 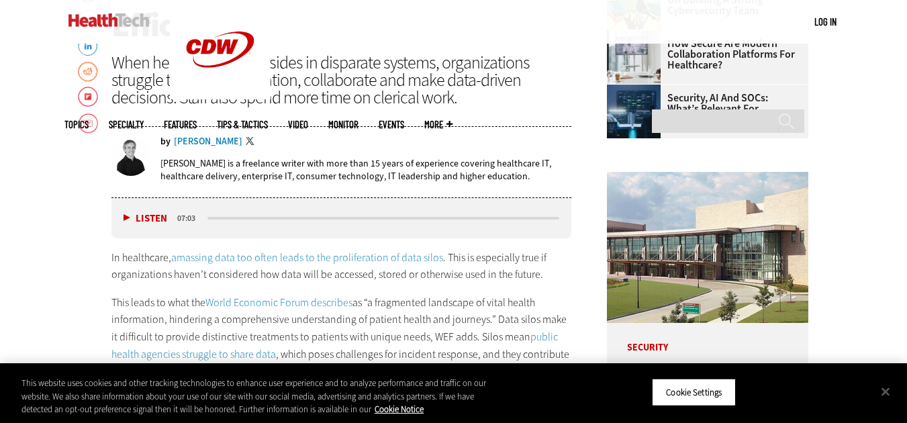 I want to click on a: World Economic Forum describes, so click(x=279, y=302).